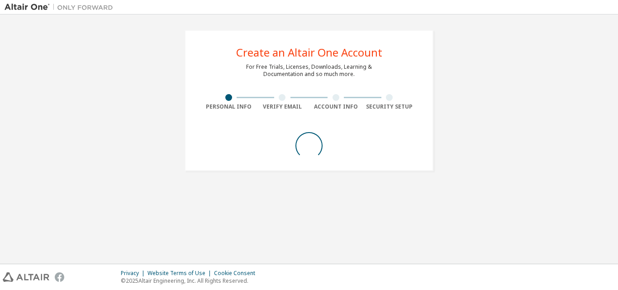 The height and width of the screenshot is (290, 618). Describe the element at coordinates (282, 107) in the screenshot. I see `div: Verify Email` at that location.